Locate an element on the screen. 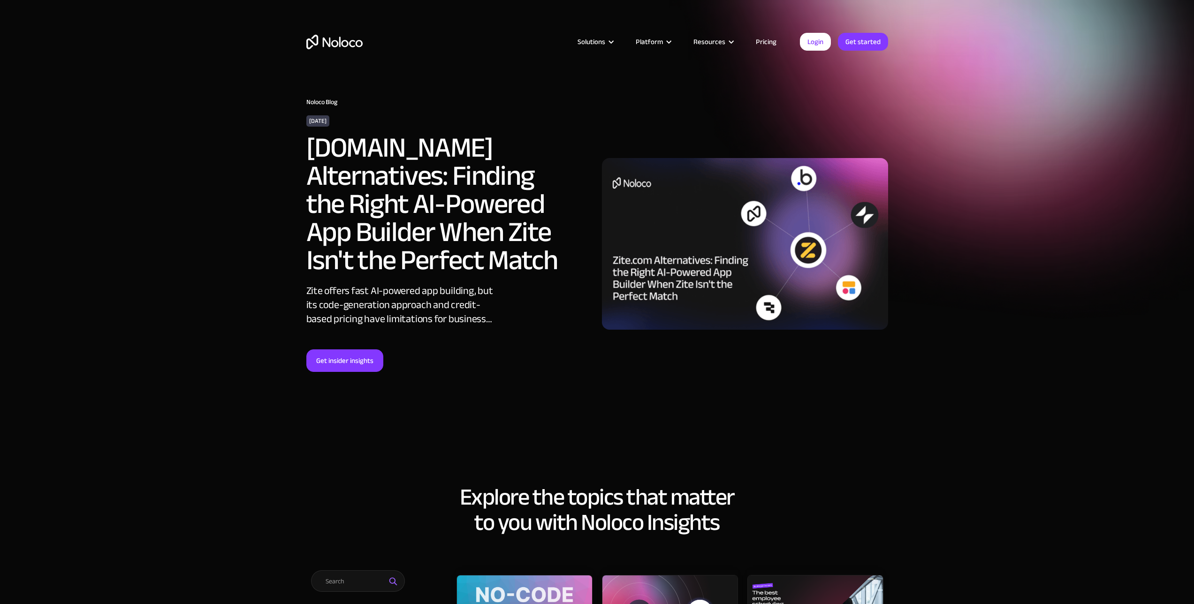  a: Pricing is located at coordinates (766, 42).